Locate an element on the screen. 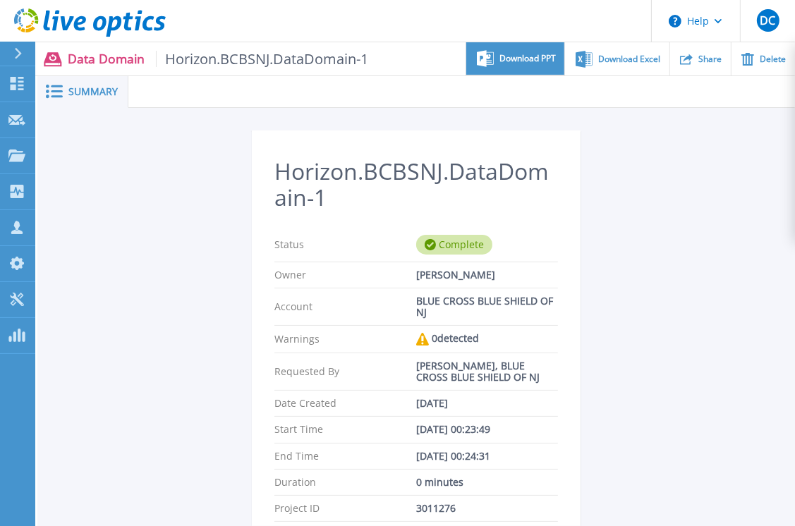  div: 0 detected is located at coordinates (487, 339).